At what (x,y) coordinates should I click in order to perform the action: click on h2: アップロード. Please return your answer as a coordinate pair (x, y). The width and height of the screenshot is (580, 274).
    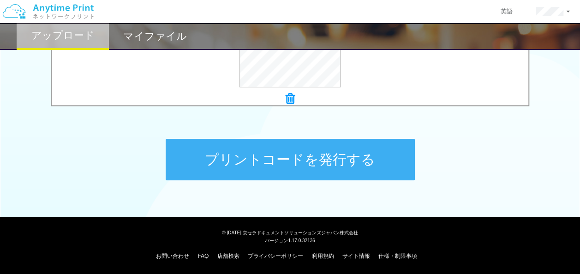
    Looking at the image, I should click on (63, 36).